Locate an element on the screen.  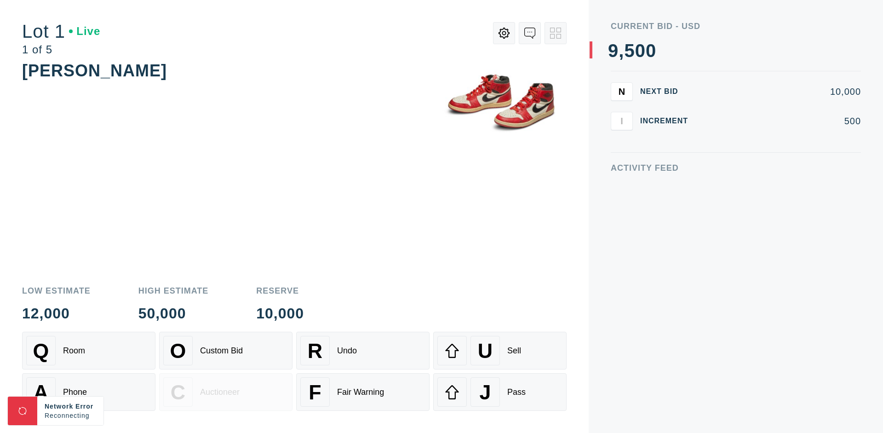
div: Custom Bid is located at coordinates (221, 350).